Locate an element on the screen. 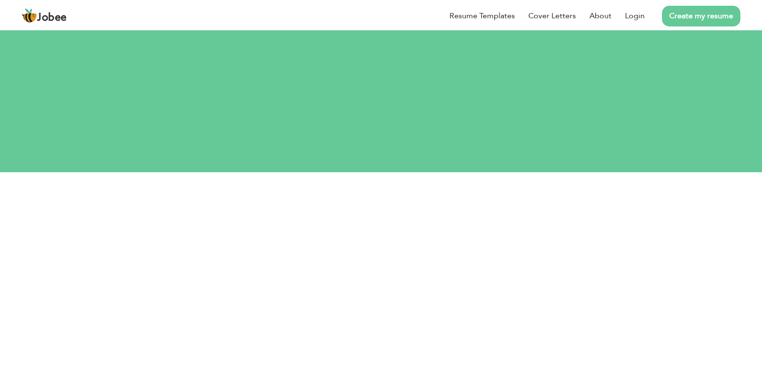  img: jobee.io is located at coordinates (29, 16).